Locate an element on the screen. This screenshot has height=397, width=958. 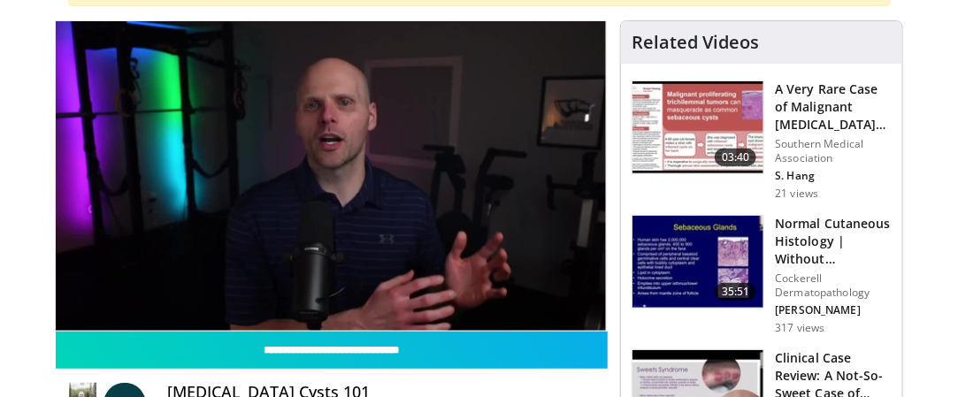
span: 35:51 is located at coordinates (736, 292).